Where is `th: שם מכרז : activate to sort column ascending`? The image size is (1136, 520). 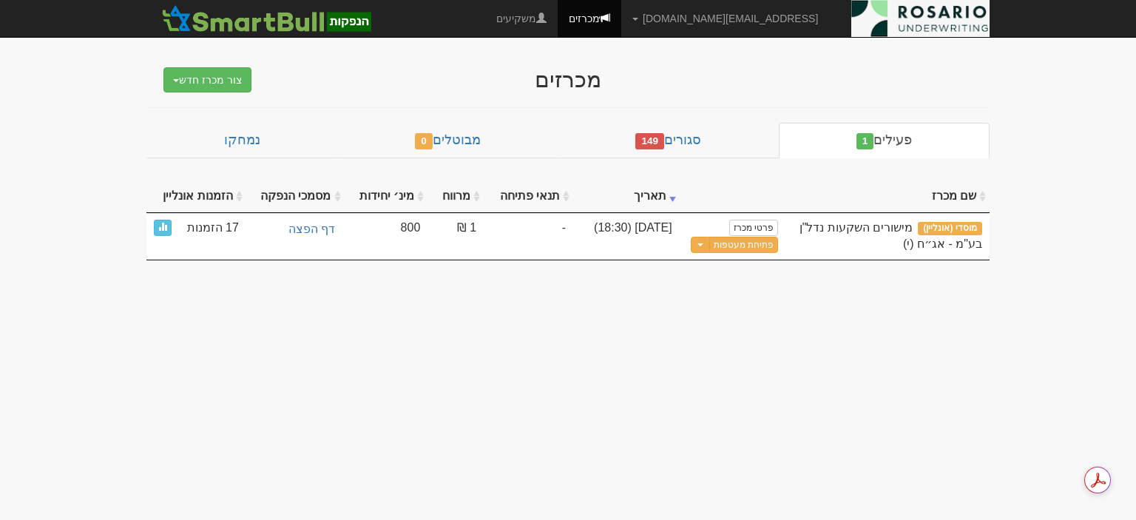 th: שם מכרז : activate to sort column ascending is located at coordinates (888, 197).